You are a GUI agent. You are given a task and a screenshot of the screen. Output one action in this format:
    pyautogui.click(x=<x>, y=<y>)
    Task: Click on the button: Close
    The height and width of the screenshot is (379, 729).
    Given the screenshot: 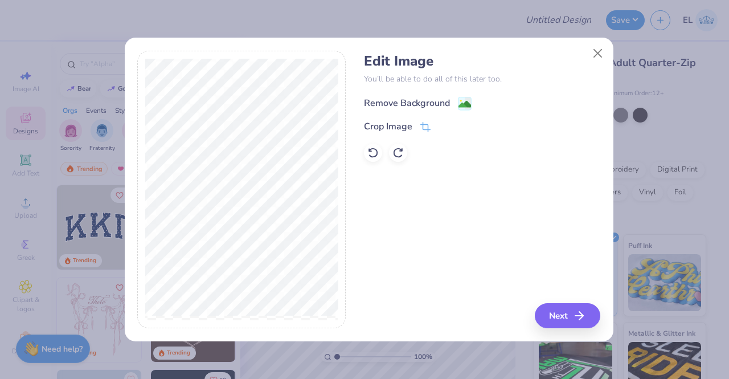 What is the action you would take?
    pyautogui.click(x=597, y=54)
    